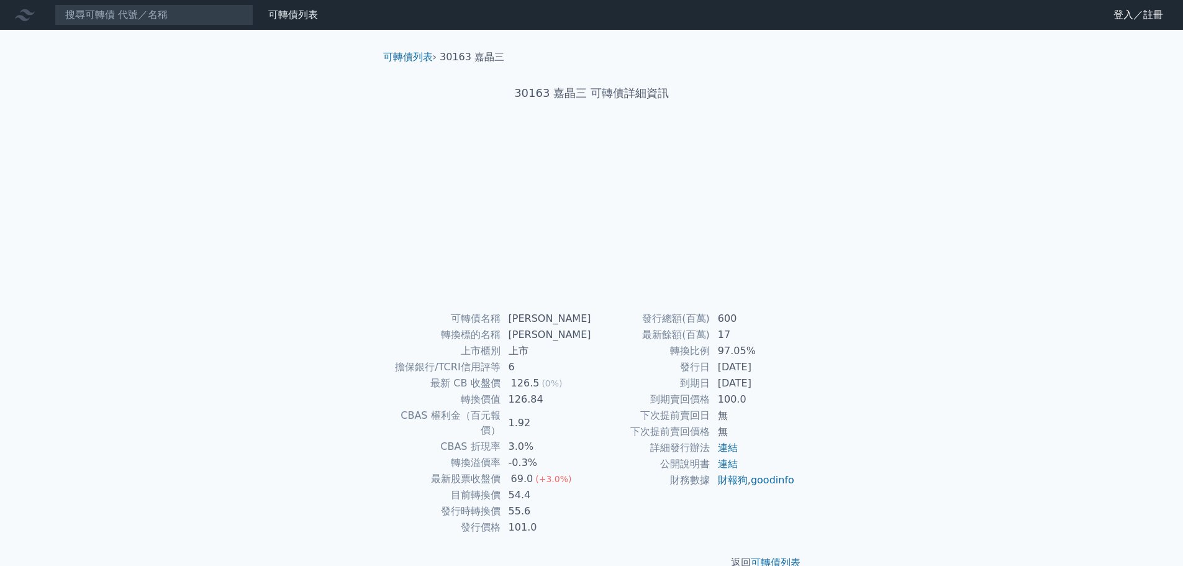 The height and width of the screenshot is (566, 1183). Describe the element at coordinates (546, 446) in the screenshot. I see `td: 3.0%` at that location.